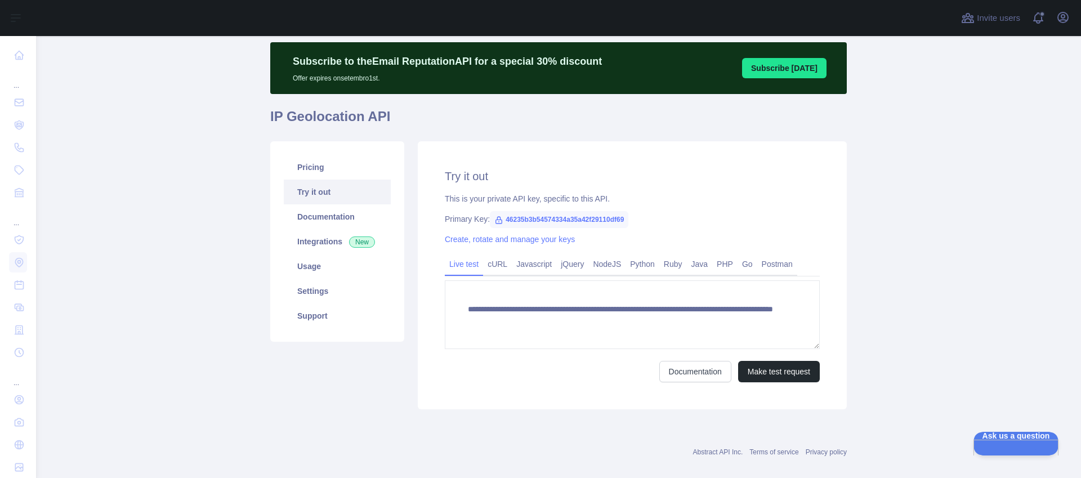 The width and height of the screenshot is (1081, 478). What do you see at coordinates (337, 242) in the screenshot?
I see `a: Integrations New` at bounding box center [337, 242].